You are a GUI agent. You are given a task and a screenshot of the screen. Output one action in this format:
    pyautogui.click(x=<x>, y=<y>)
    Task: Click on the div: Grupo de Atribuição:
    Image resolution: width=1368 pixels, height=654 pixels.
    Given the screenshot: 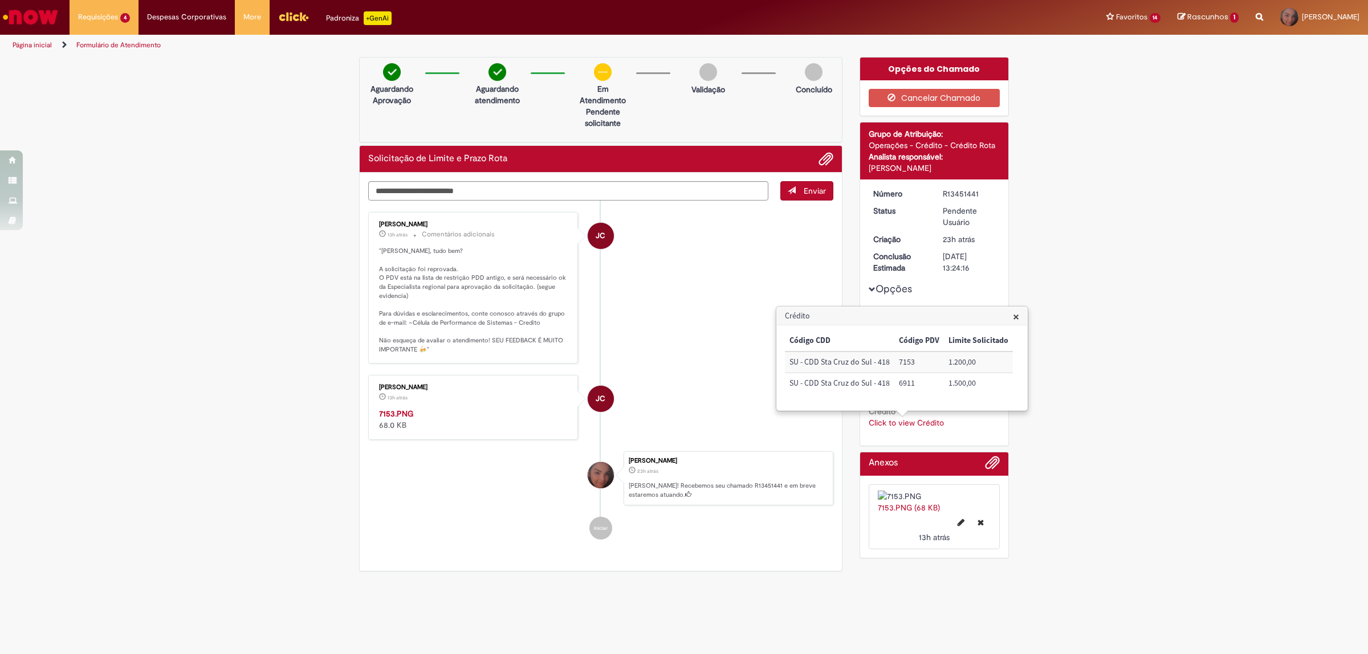 What is the action you would take?
    pyautogui.click(x=934, y=134)
    